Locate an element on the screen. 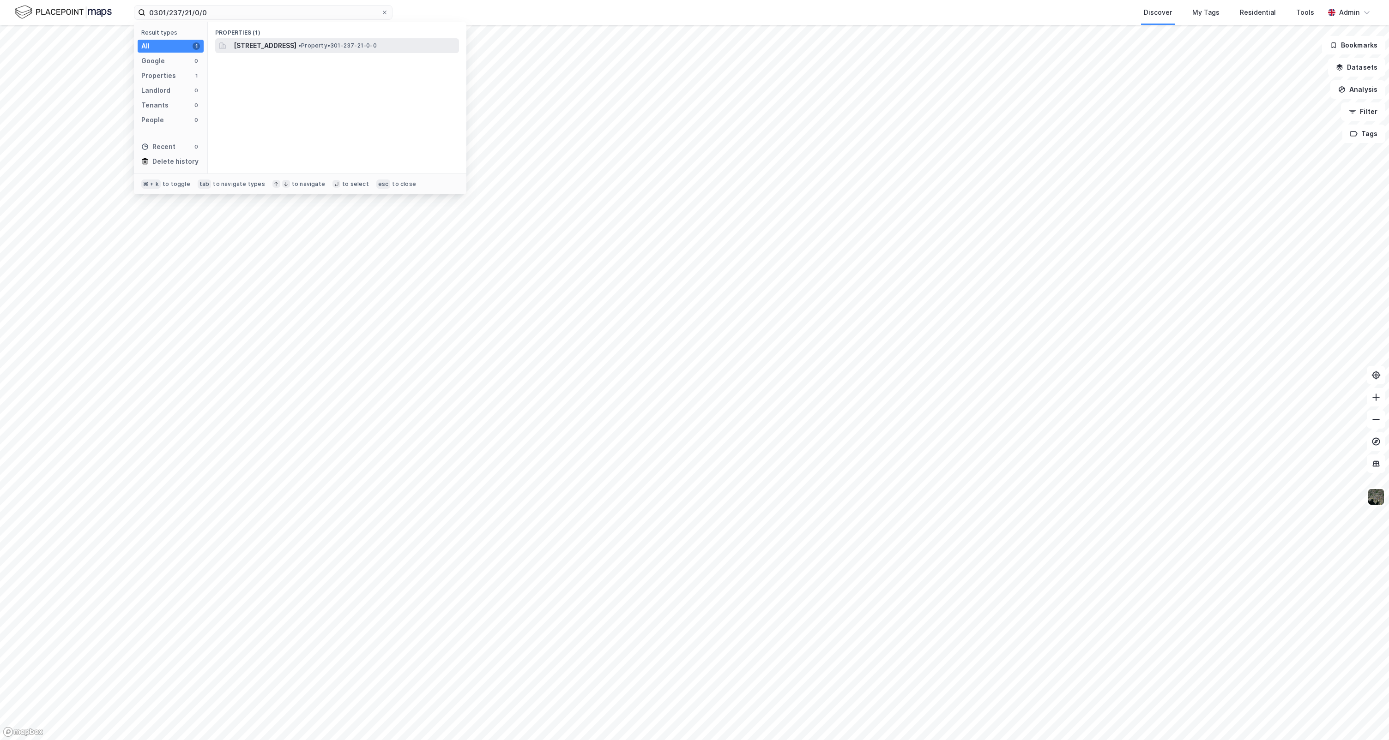  div: Discover is located at coordinates (1157, 12).